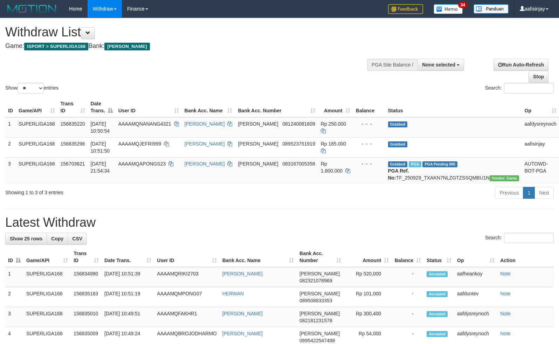 The height and width of the screenshot is (344, 559). I want to click on span: Rp 250.000, so click(333, 124).